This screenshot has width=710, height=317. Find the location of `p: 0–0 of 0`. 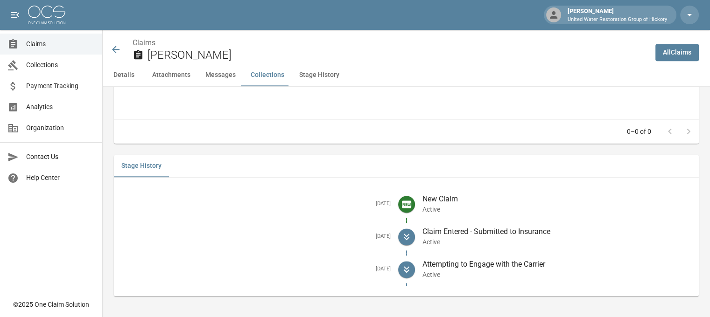

p: 0–0 of 0 is located at coordinates (639, 132).